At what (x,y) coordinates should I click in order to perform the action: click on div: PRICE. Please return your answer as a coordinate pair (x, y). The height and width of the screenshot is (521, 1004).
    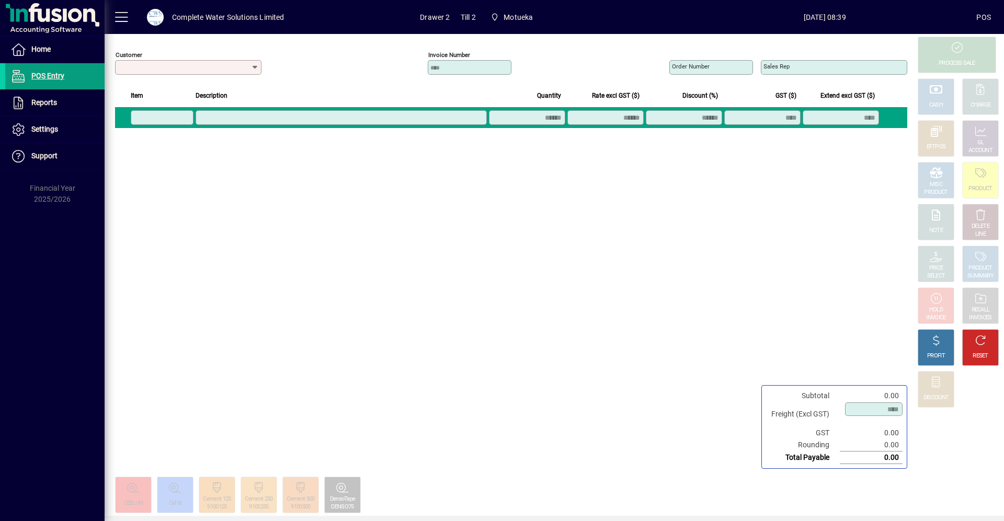
    Looking at the image, I should click on (936, 268).